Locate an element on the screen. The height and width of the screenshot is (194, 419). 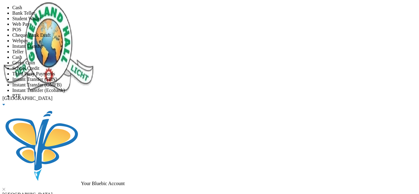
span: Cheque/Bank Draft is located at coordinates (31, 35).